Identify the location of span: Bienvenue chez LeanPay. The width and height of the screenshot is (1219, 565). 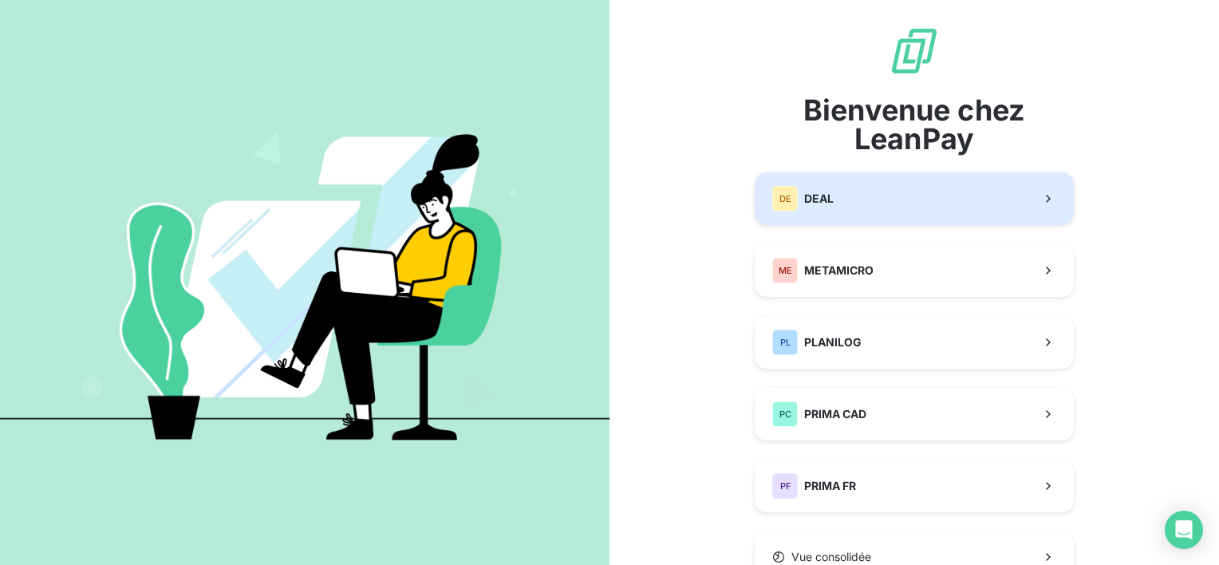
(914, 124).